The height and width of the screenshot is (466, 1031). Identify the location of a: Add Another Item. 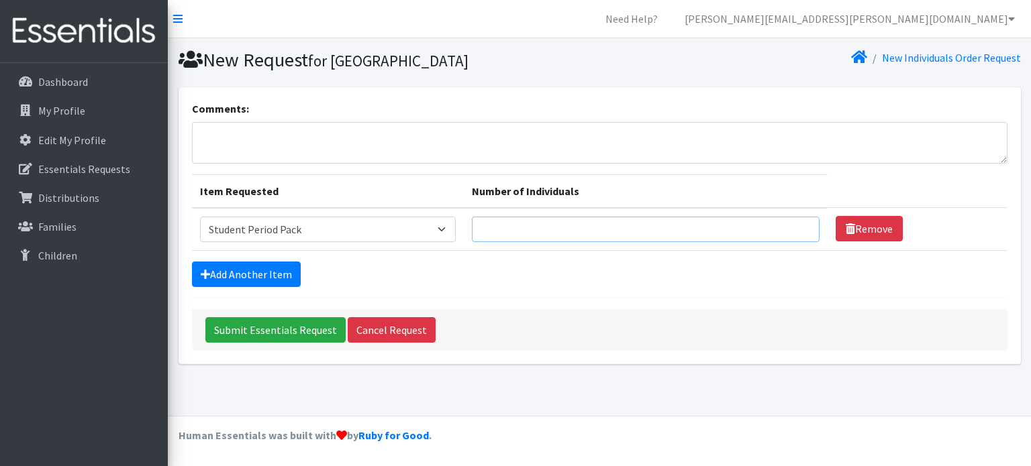
(246, 274).